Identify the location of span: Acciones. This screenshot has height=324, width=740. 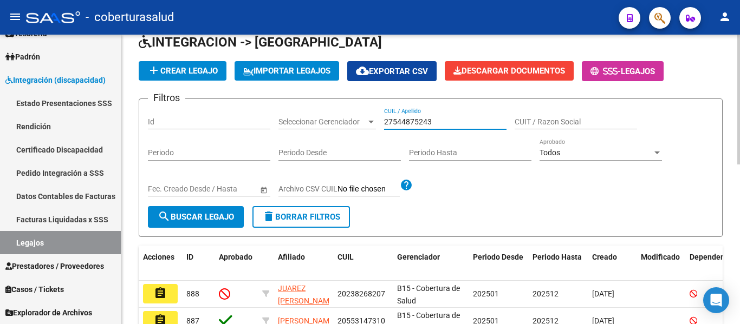
(159, 257).